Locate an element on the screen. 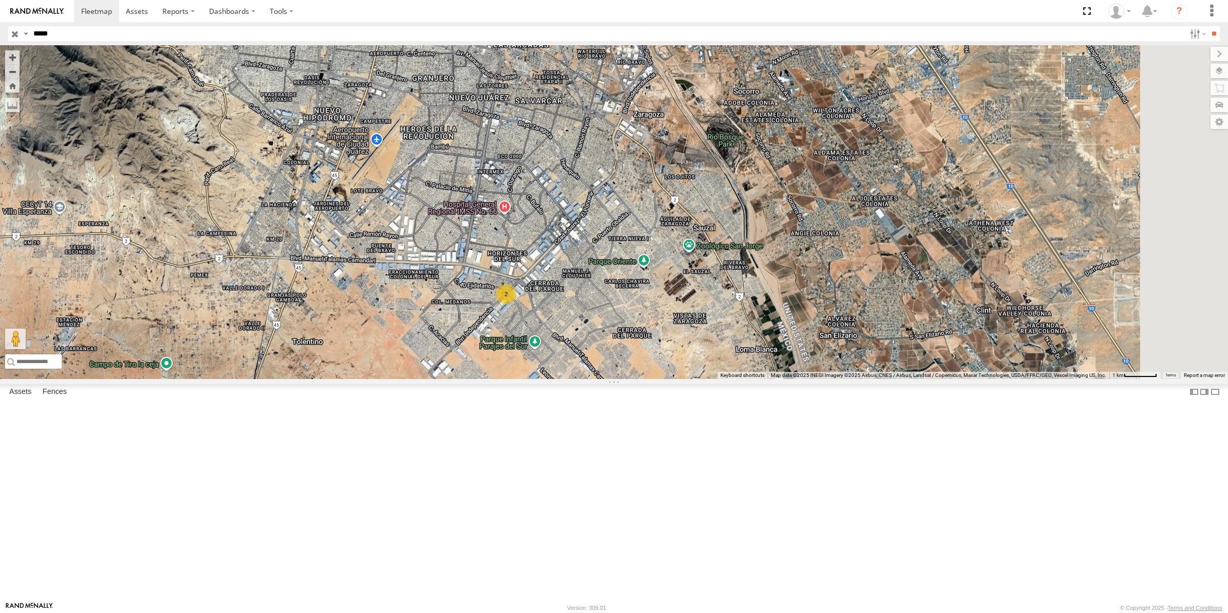  label: Measure is located at coordinates (12, 105).